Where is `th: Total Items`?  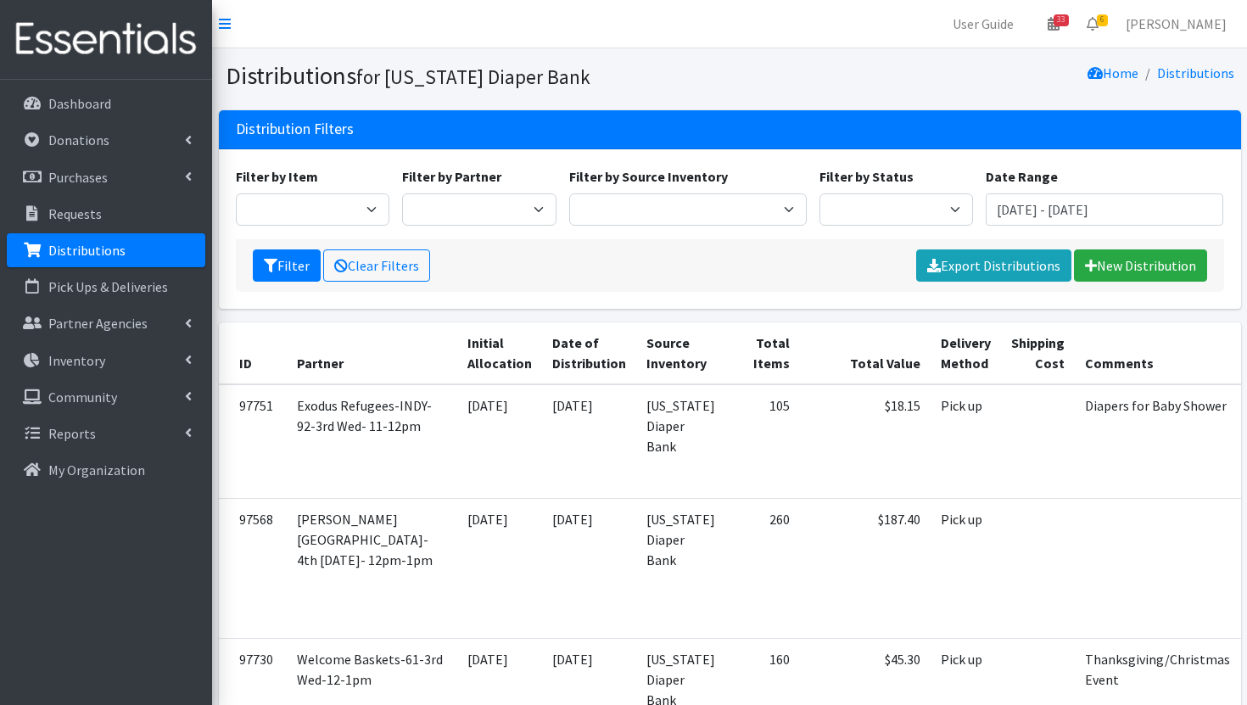 th: Total Items is located at coordinates (763, 353).